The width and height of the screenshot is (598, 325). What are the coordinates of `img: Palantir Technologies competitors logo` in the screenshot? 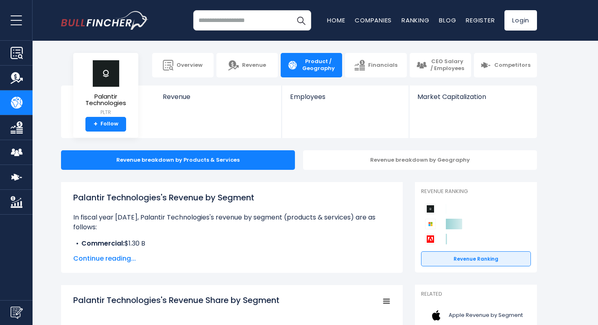 It's located at (430, 209).